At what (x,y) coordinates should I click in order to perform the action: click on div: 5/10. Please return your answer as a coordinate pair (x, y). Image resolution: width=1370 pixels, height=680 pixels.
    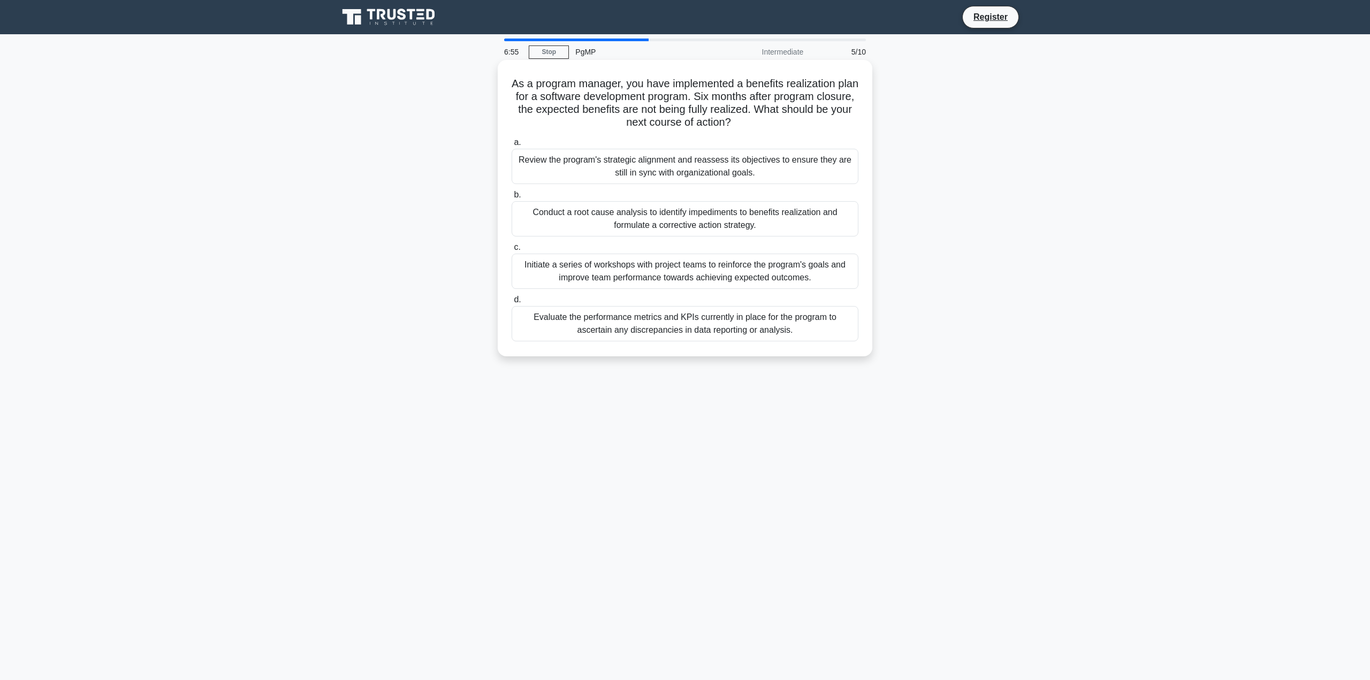
    Looking at the image, I should click on (841, 52).